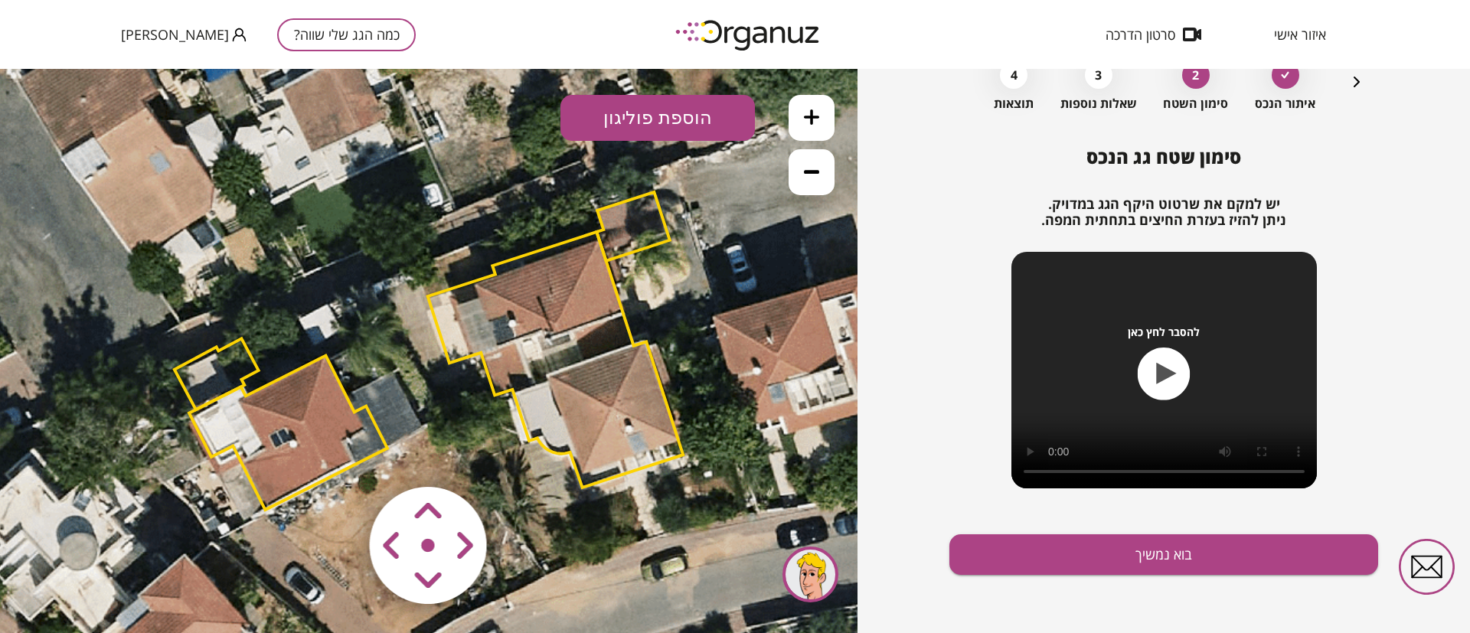 This screenshot has width=1470, height=633. Describe the element at coordinates (749, 34) in the screenshot. I see `img: logo` at that location.